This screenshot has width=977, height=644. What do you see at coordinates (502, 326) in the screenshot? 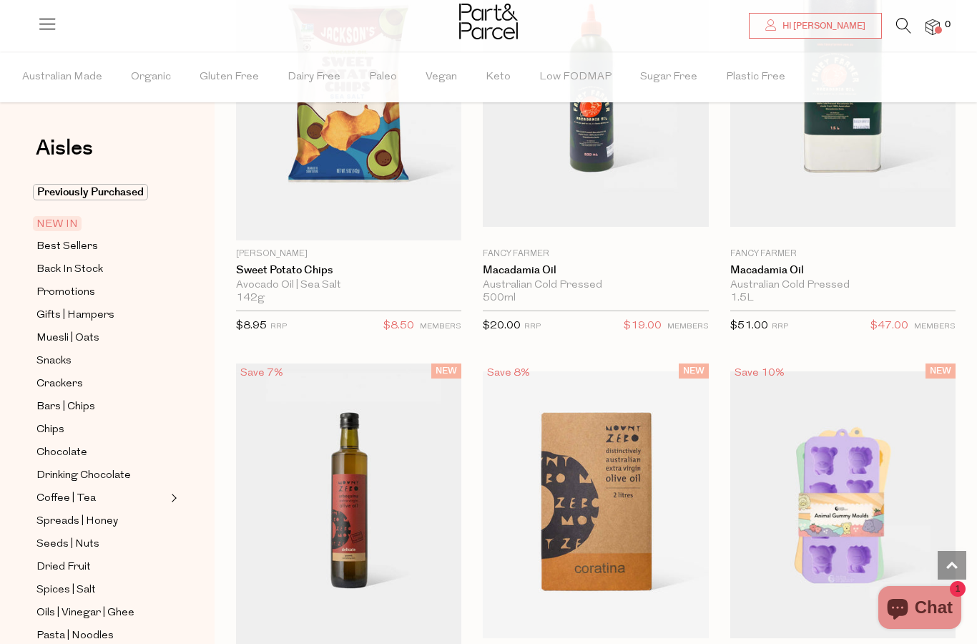
I see `span: $20.00` at bounding box center [502, 326].